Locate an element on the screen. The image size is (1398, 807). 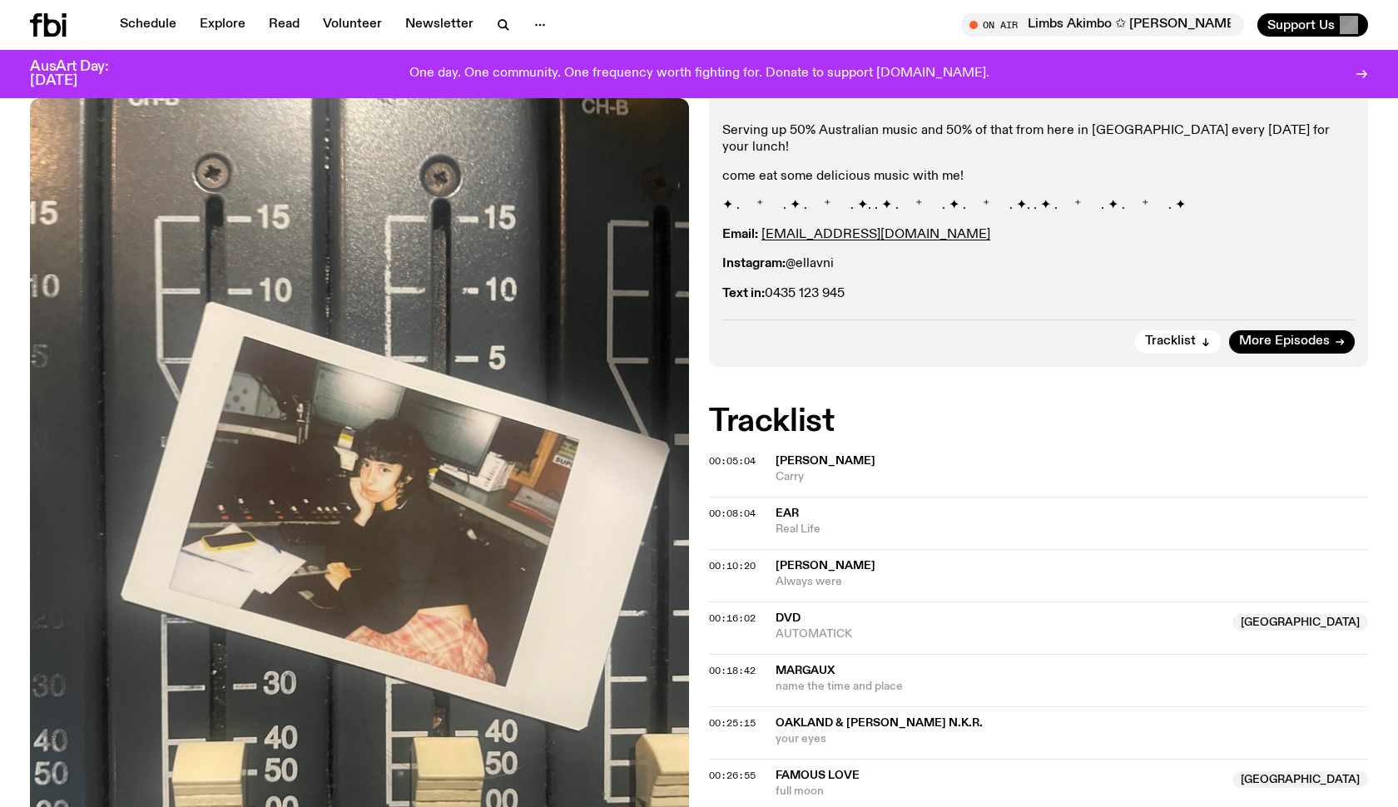
button: 00:18:42 is located at coordinates (732, 671).